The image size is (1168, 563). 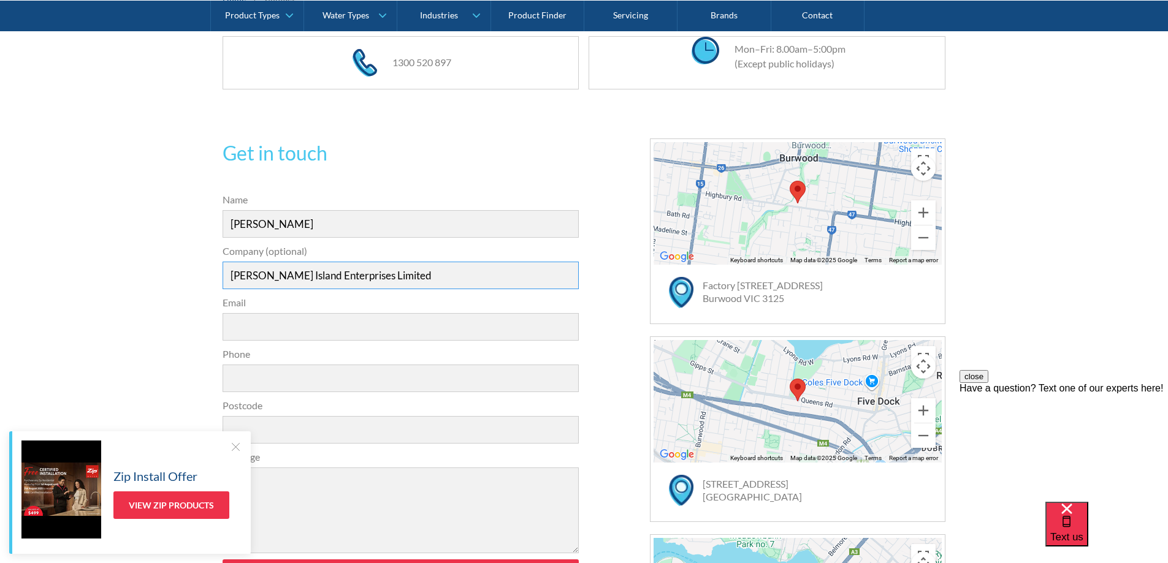 What do you see at coordinates (346, 15) in the screenshot?
I see `div: Water Types` at bounding box center [346, 15].